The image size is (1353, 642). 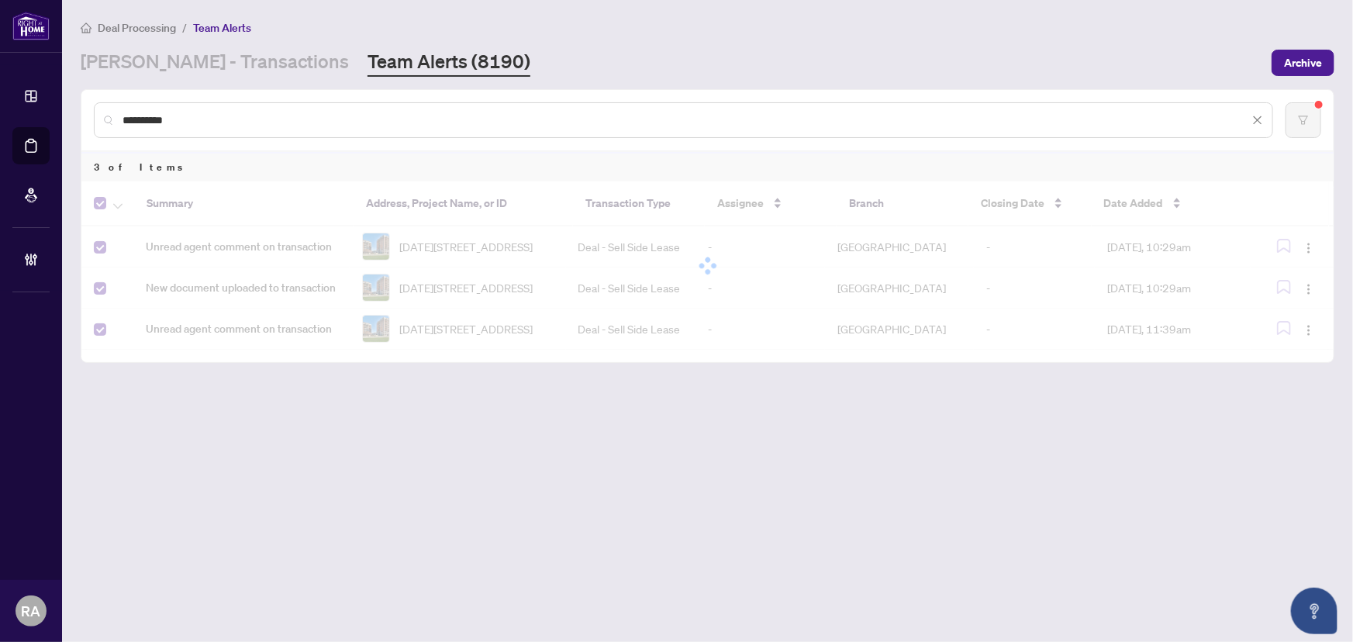 I want to click on button: Open asap, so click(x=1314, y=611).